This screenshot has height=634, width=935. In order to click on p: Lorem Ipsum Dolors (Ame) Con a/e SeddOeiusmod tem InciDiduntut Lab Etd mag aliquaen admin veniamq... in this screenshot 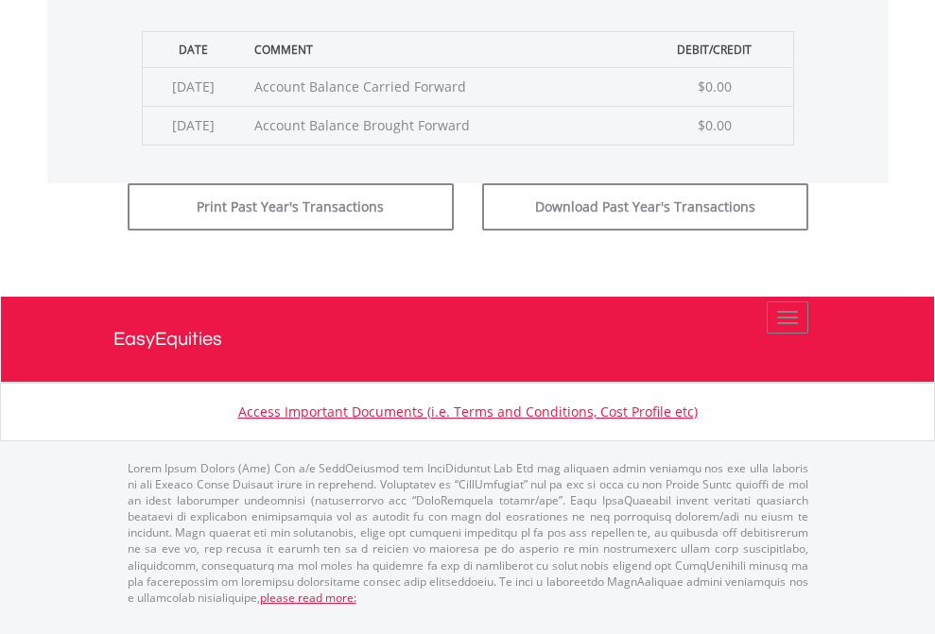, I will do `click(468, 533)`.